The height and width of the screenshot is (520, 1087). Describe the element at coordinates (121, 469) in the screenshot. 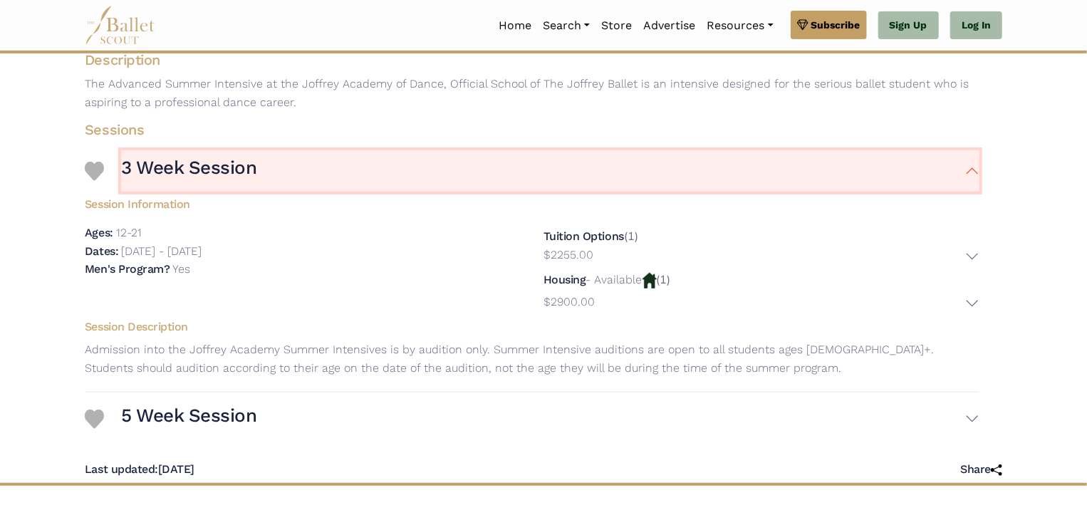

I see `span: Last updated:` at that location.